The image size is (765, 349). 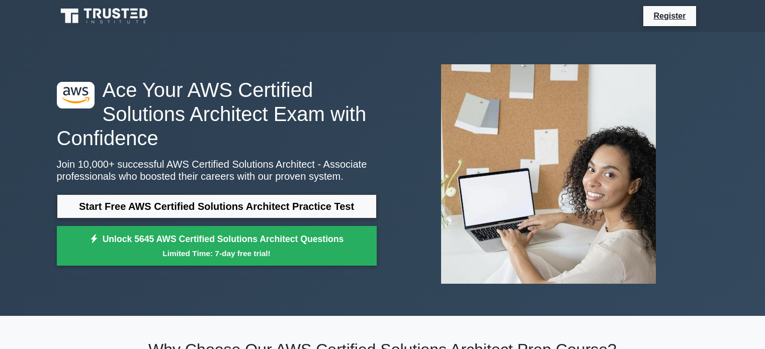 What do you see at coordinates (217, 170) in the screenshot?
I see `p: Join 10,000+ successful AWS Certified Solutions Architect - Associate professionals who boosted t...` at bounding box center [217, 170].